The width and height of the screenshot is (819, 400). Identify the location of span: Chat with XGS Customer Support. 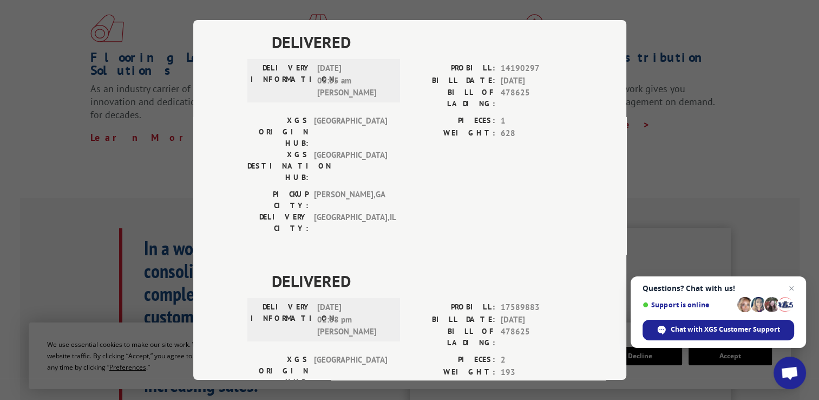
(726, 329).